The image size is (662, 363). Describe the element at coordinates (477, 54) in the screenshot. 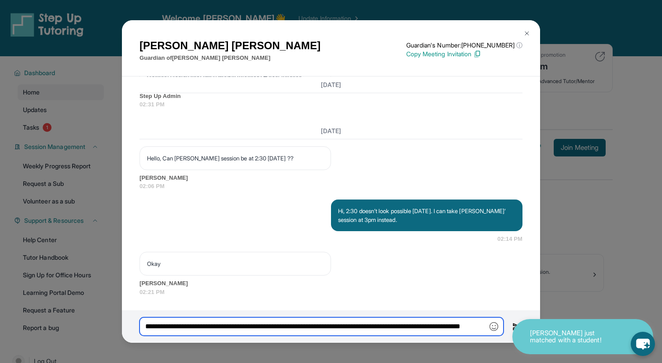

I see `img: Copy Icon` at that location.